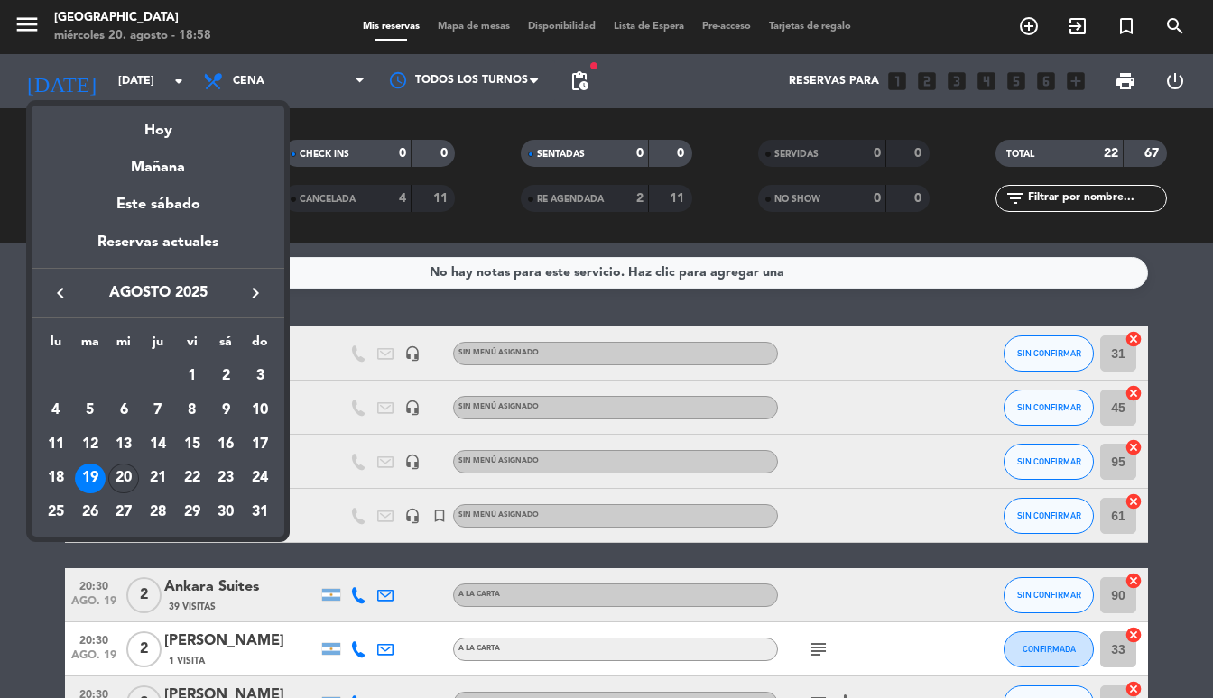 Image resolution: width=1213 pixels, height=698 pixels. What do you see at coordinates (90, 479) in the screenshot?
I see `td: 19 de agosto de 2025` at bounding box center [90, 479].